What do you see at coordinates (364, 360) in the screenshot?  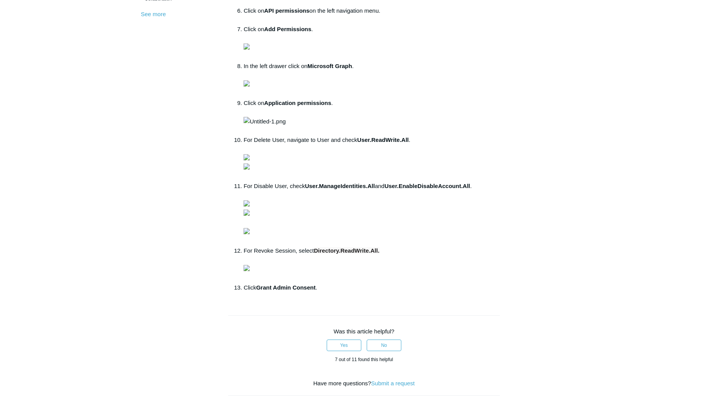 I see `span: 7 out of 11 found this helpful` at bounding box center [364, 360].